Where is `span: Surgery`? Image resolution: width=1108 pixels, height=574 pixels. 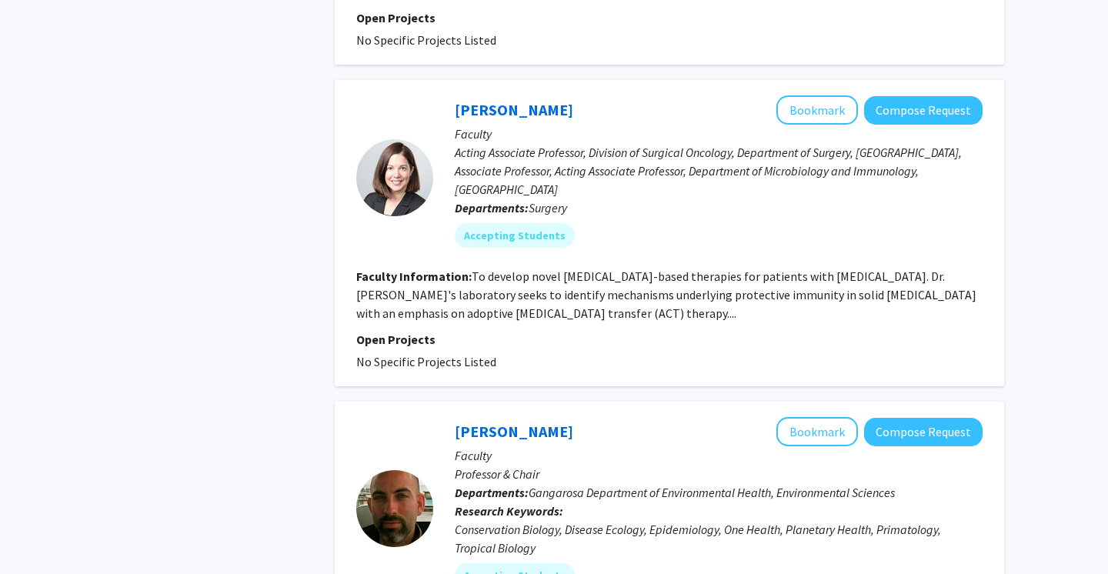 span: Surgery is located at coordinates (548, 208).